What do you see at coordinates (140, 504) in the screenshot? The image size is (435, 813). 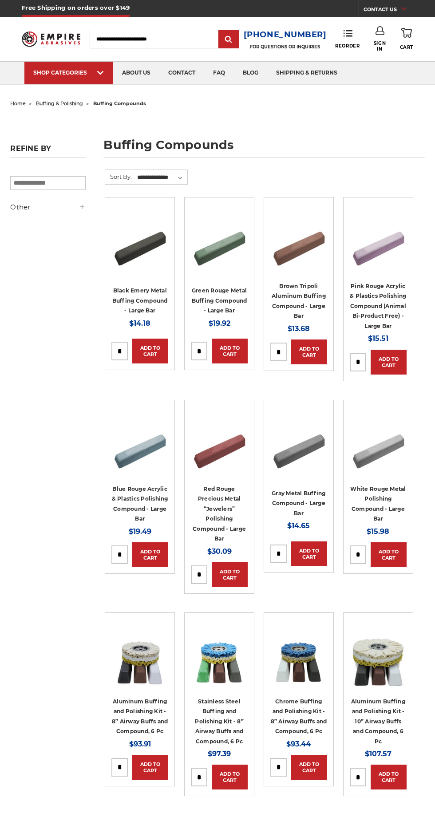 I see `a: Blue Rouge Acrylic & Plastics Polishing Compound - Large Bar` at bounding box center [140, 504].